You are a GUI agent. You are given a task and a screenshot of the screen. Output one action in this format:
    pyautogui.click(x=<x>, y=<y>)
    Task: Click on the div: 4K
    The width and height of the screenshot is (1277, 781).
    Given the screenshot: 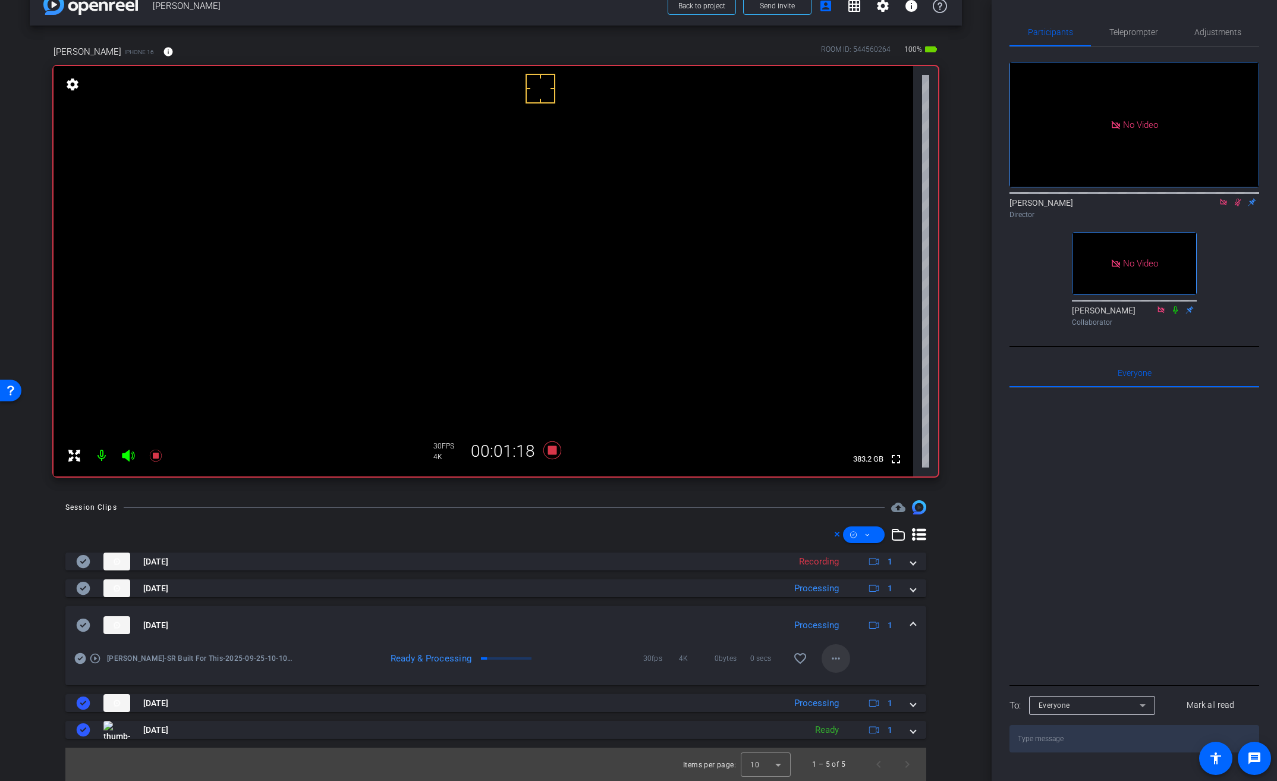 What is the action you would take?
    pyautogui.click(x=448, y=457)
    